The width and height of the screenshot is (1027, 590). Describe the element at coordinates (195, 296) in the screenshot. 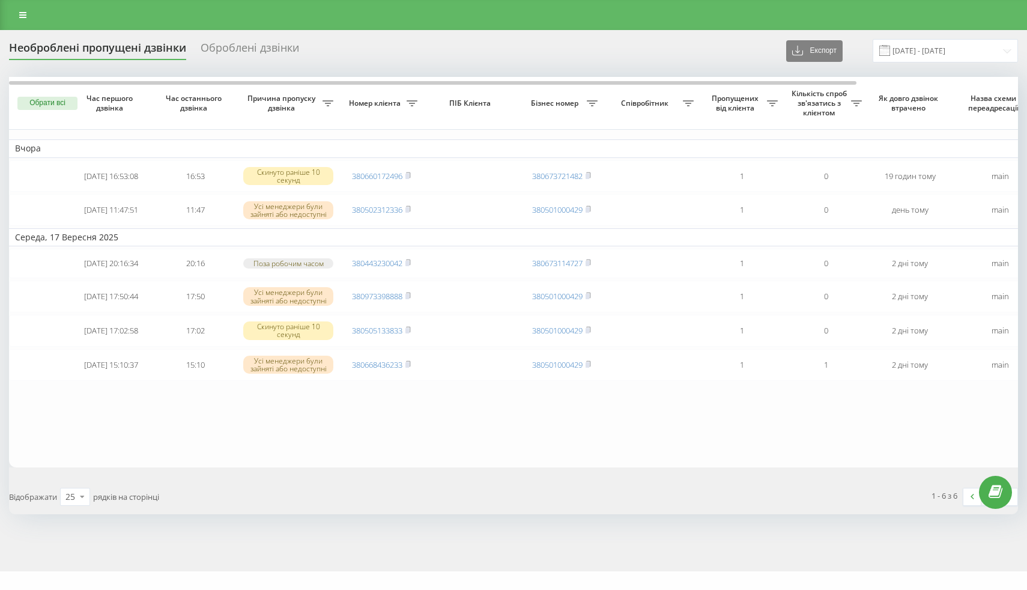

I see `td: 17:50` at that location.